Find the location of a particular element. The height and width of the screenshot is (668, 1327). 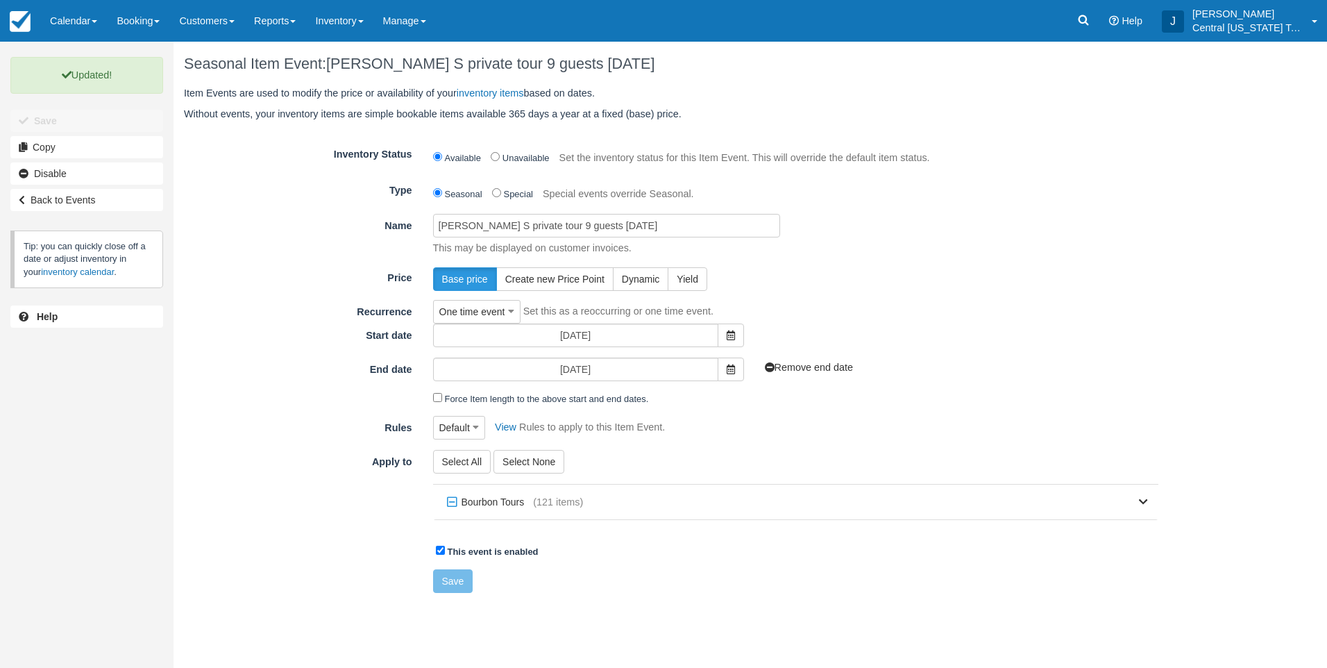

label: Rules is located at coordinates (298, 426).